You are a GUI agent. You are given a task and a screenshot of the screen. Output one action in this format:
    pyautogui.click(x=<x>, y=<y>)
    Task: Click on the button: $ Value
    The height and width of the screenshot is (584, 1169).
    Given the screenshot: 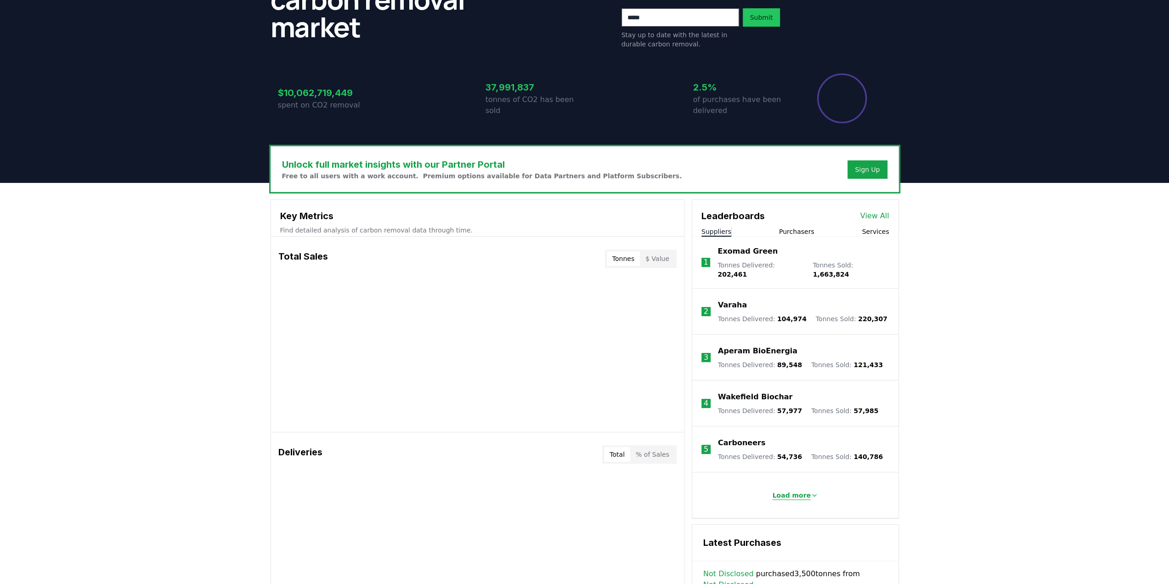 What is the action you would take?
    pyautogui.click(x=657, y=259)
    